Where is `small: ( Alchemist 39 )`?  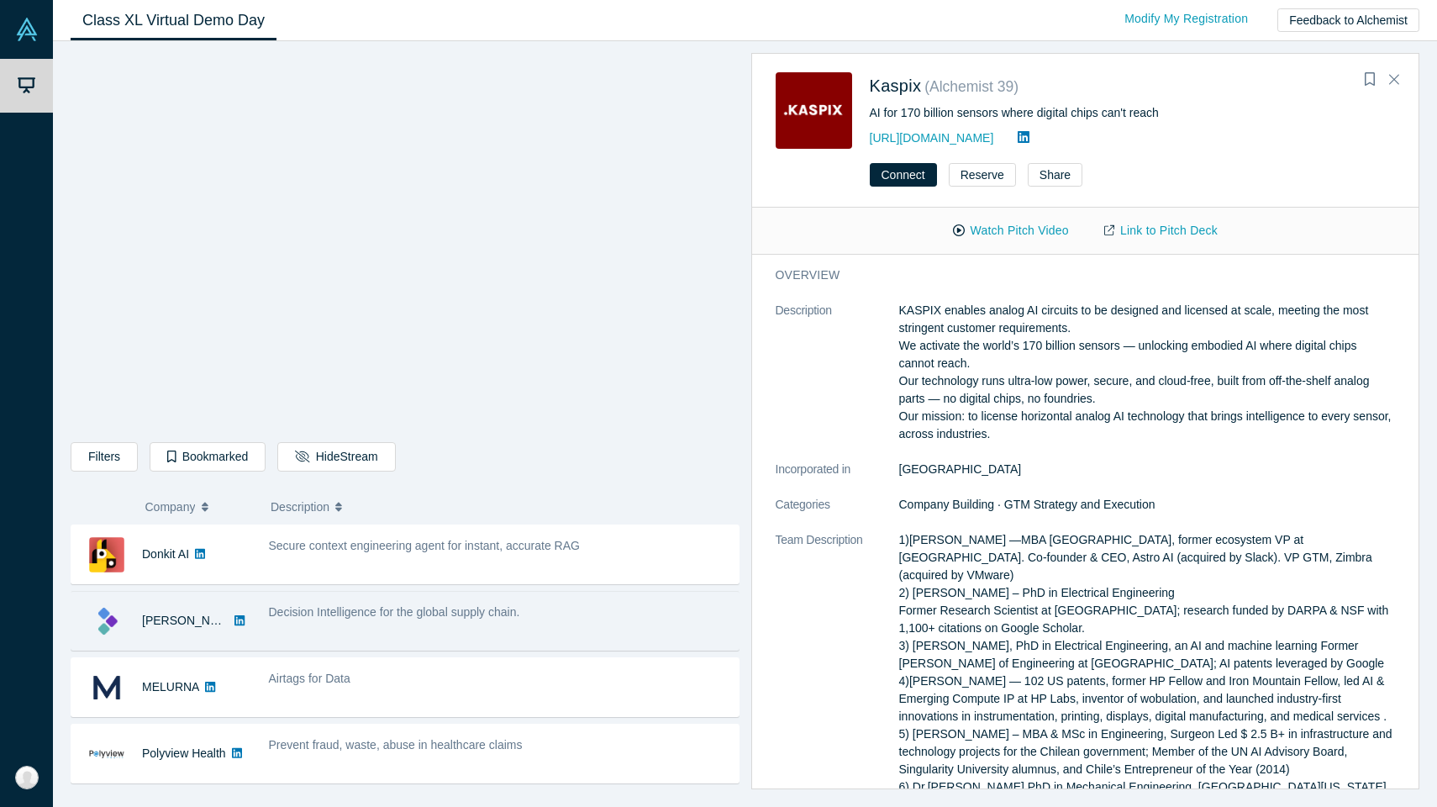 small: ( Alchemist 39 ) is located at coordinates (972, 87).